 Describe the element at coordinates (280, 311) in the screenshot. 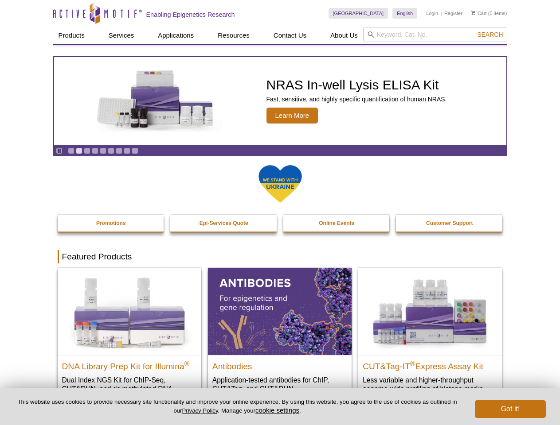

I see `img: All Antibodies` at that location.